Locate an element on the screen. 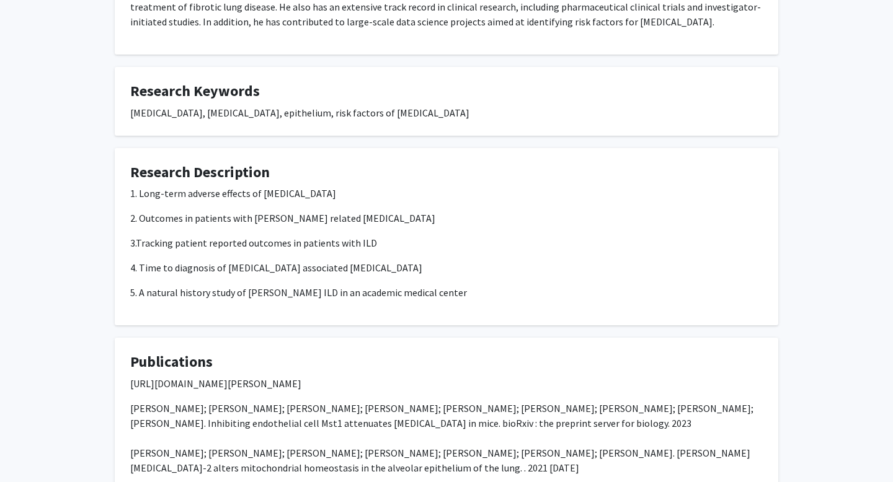  p: 3.Tracking patient reported outcomes in patients with ILD is located at coordinates (446, 243).